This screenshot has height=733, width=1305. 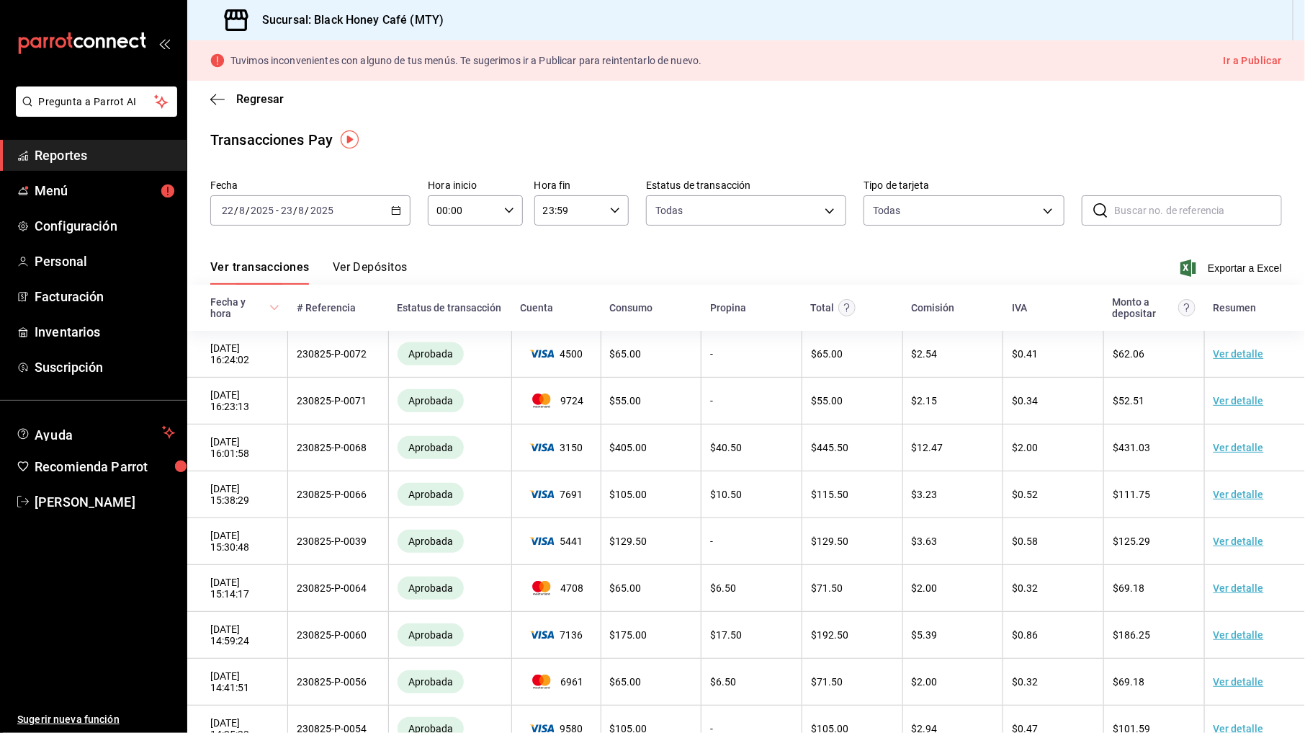 I want to click on span: 7136, so click(x=556, y=635).